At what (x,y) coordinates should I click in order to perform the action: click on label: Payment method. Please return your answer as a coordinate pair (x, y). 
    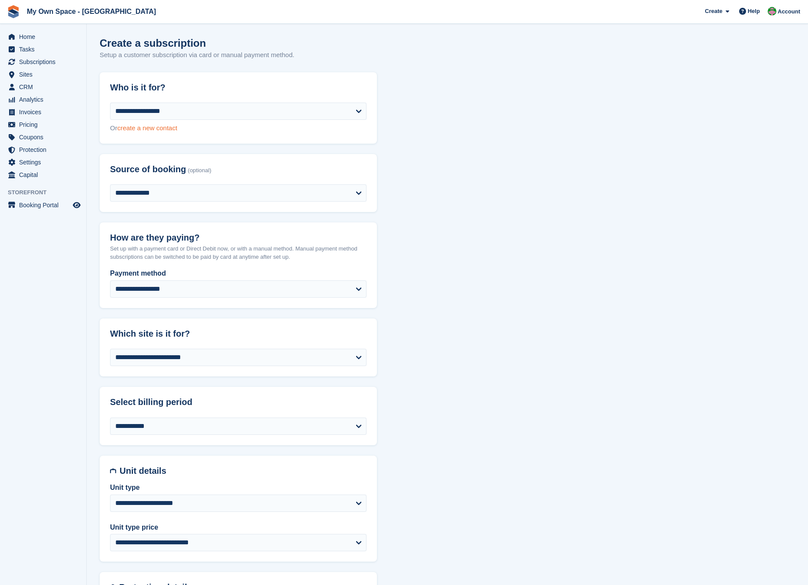
    Looking at the image, I should click on (238, 274).